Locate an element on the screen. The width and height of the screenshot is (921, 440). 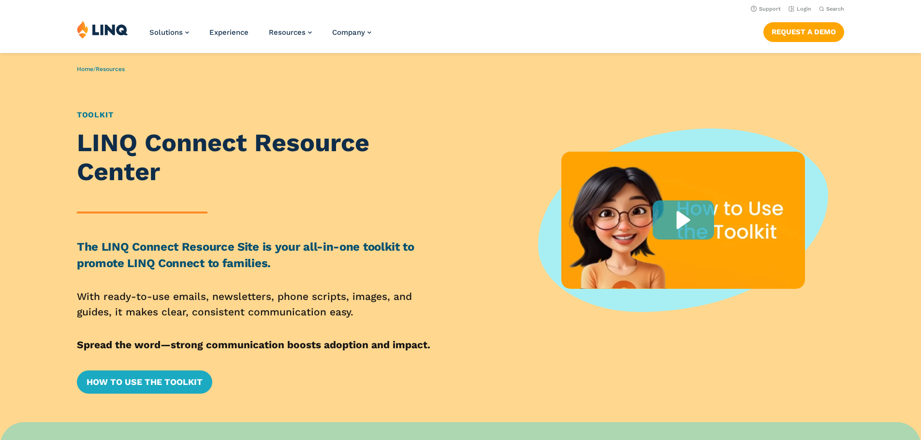
a: Toolkit is located at coordinates (95, 115).